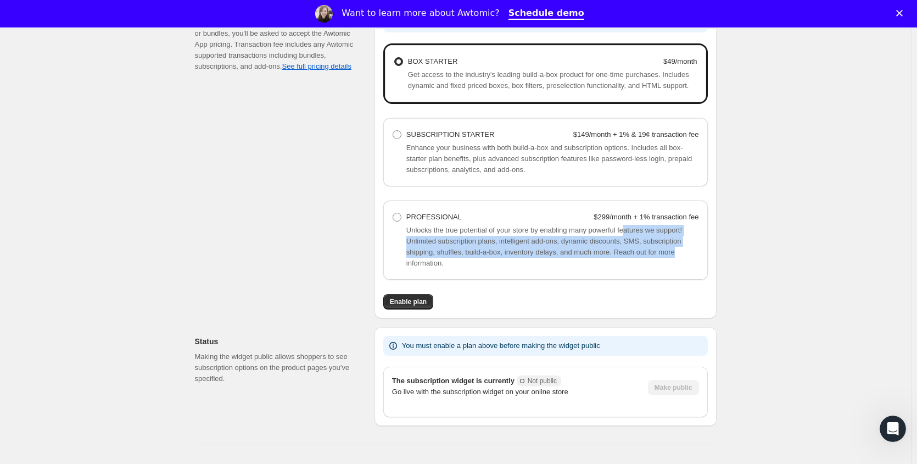  Describe the element at coordinates (408, 302) in the screenshot. I see `button: Enable plan` at that location.